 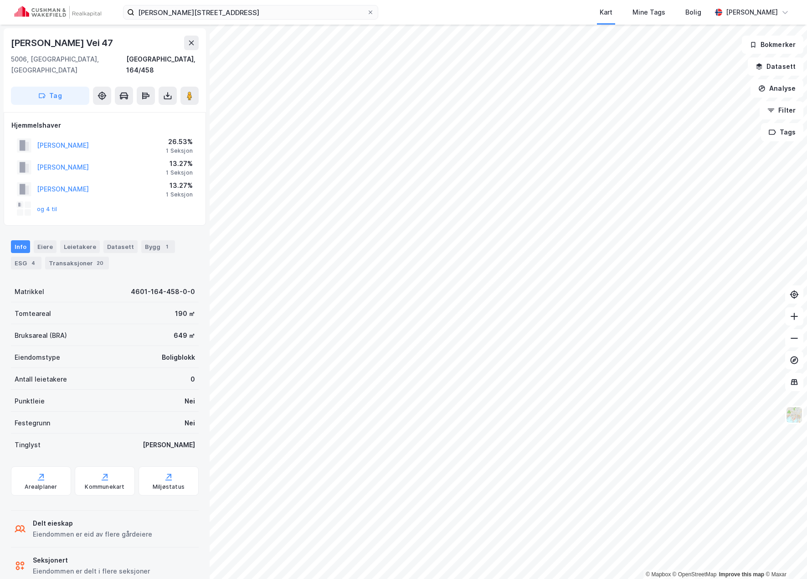 What do you see at coordinates (91, 571) in the screenshot?
I see `div: Eiendommen er delt i flere seksjoner` at bounding box center [91, 571].